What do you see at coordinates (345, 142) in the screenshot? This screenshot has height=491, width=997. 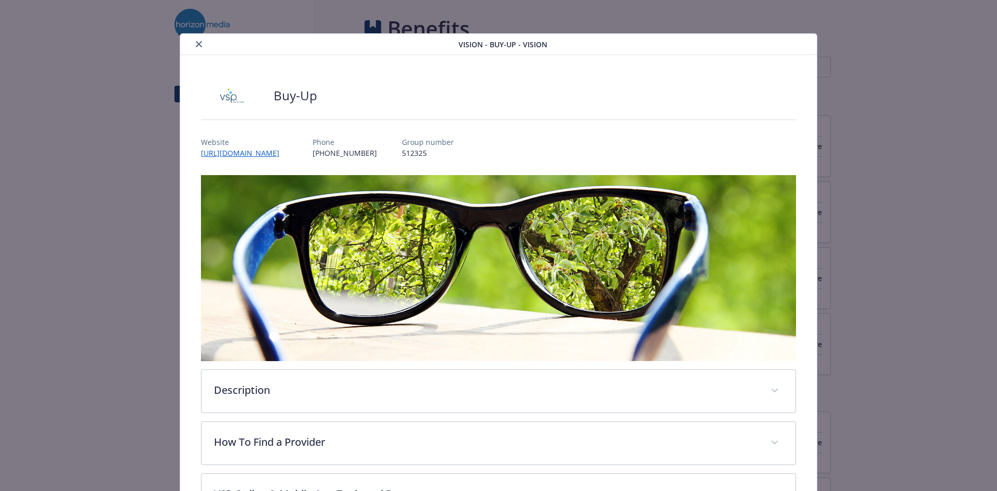 I see `p: Phone` at bounding box center [345, 142].